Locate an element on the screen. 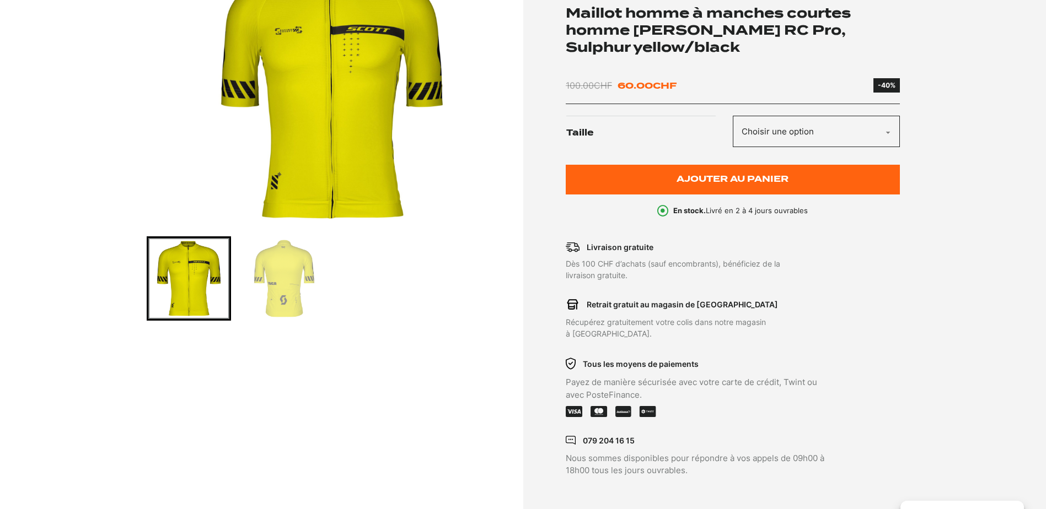  p: Tous les moyens de paiements is located at coordinates (641, 364).